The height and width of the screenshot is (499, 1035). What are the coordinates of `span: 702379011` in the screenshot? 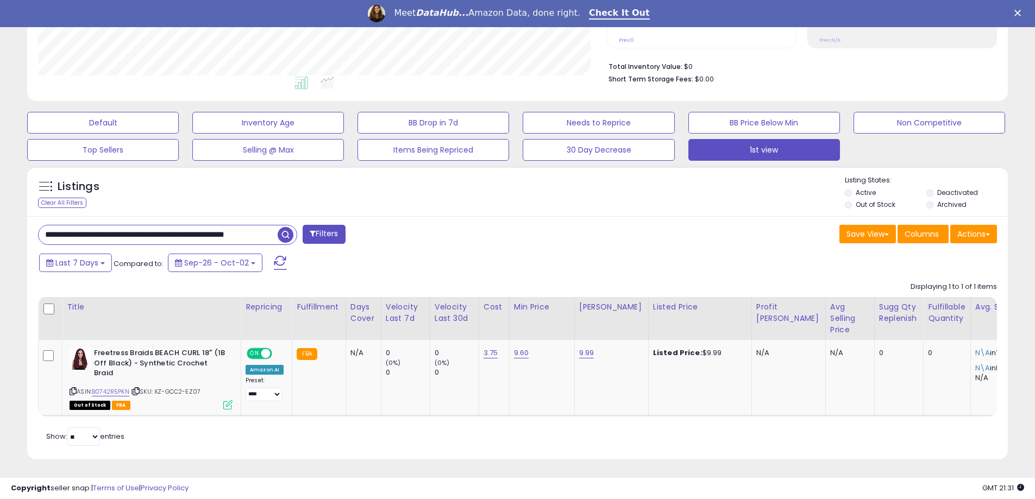 It's located at (1015, 353).